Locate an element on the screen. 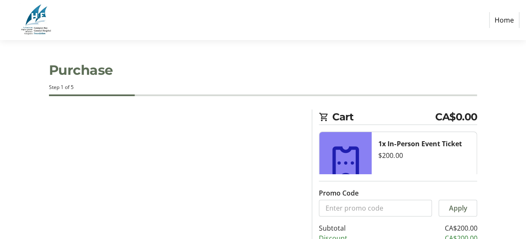  span: Cart is located at coordinates (383, 117).